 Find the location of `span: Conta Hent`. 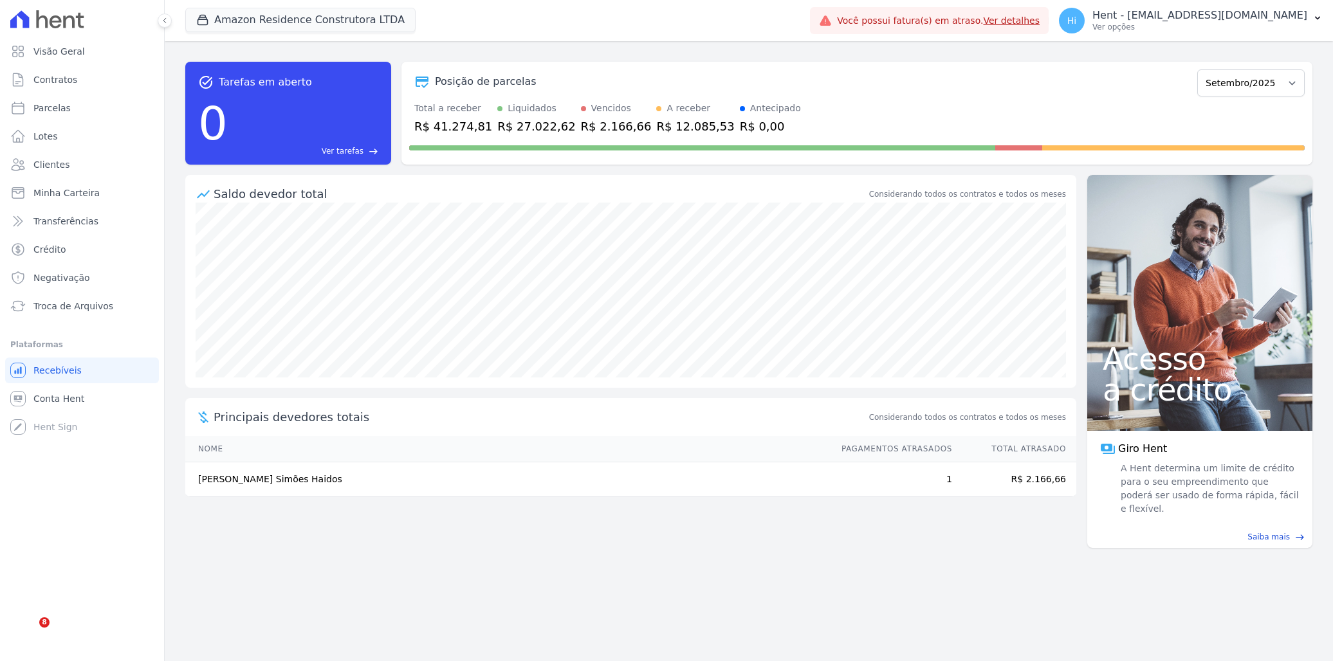

span: Conta Hent is located at coordinates (59, 399).